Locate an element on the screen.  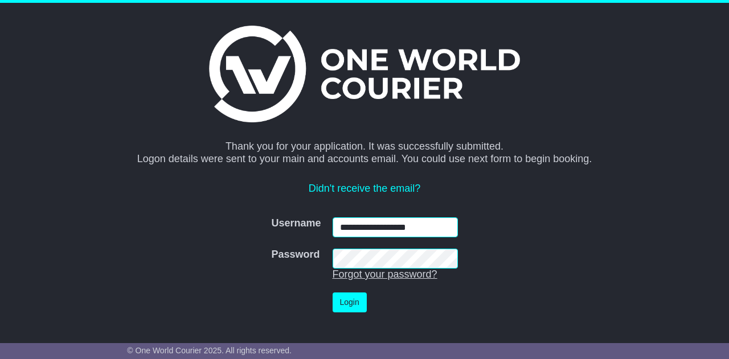
a: Forgot your password? is located at coordinates (385, 274).